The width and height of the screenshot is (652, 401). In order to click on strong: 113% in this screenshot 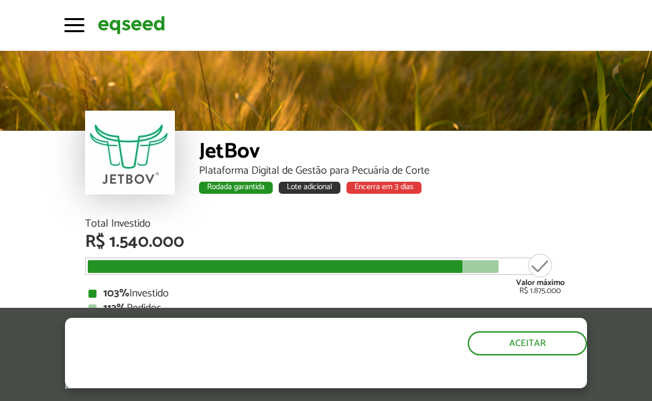, I will do `click(115, 308)`.